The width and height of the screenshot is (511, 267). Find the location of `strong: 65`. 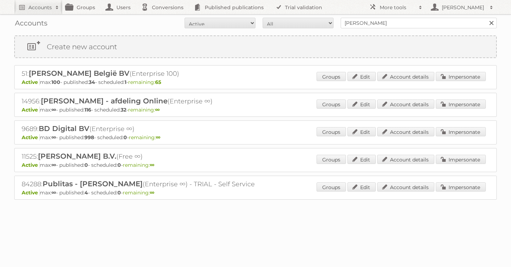

strong: 65 is located at coordinates (158, 82).